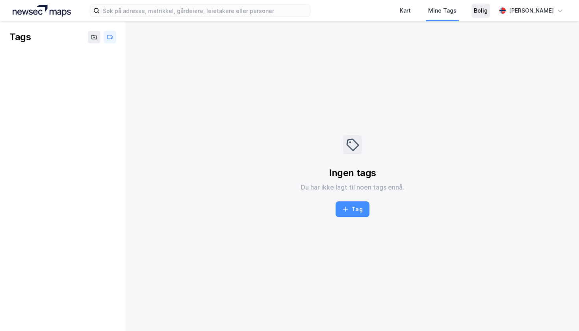 This screenshot has height=331, width=579. What do you see at coordinates (353, 187) in the screenshot?
I see `div: Du har ikke lagt til noen tags ennå.` at bounding box center [353, 187].